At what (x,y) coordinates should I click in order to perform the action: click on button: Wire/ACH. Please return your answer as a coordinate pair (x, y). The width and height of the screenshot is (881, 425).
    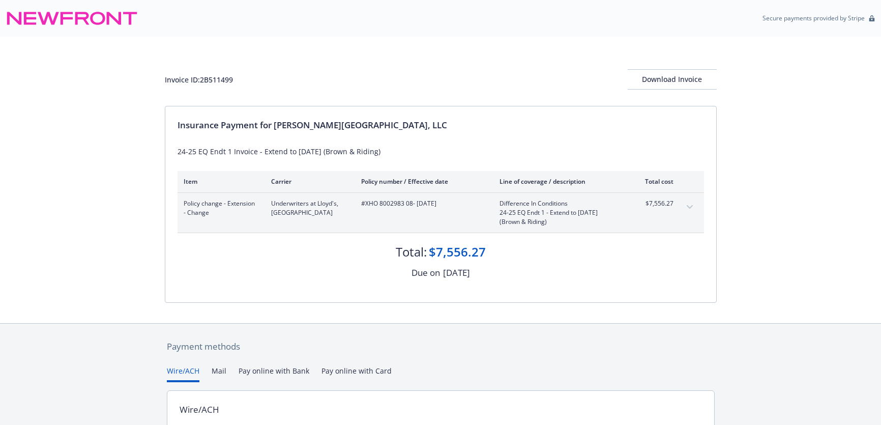
    Looking at the image, I should click on (183, 373).